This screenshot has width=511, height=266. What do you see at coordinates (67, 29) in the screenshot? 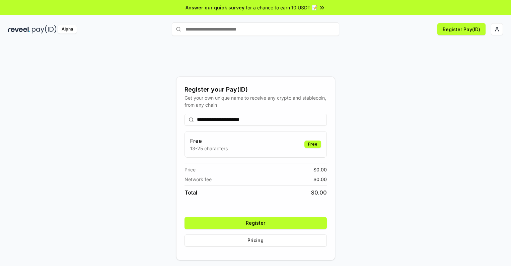
I see `div: Alpha` at bounding box center [67, 29].